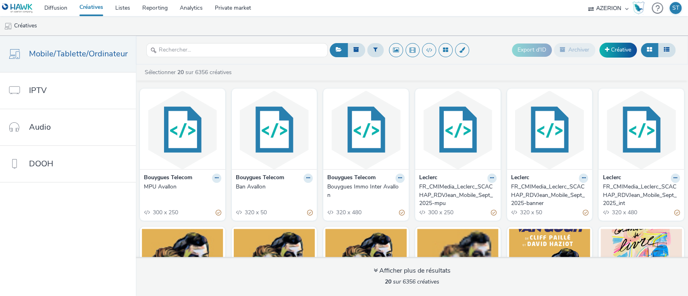  What do you see at coordinates (458, 195) in the screenshot?
I see `a: FR_CMIMedia_Leclerc_SCACHAP_RDVJean_Mobile_Sept_2025-mpu` at bounding box center [458, 195].